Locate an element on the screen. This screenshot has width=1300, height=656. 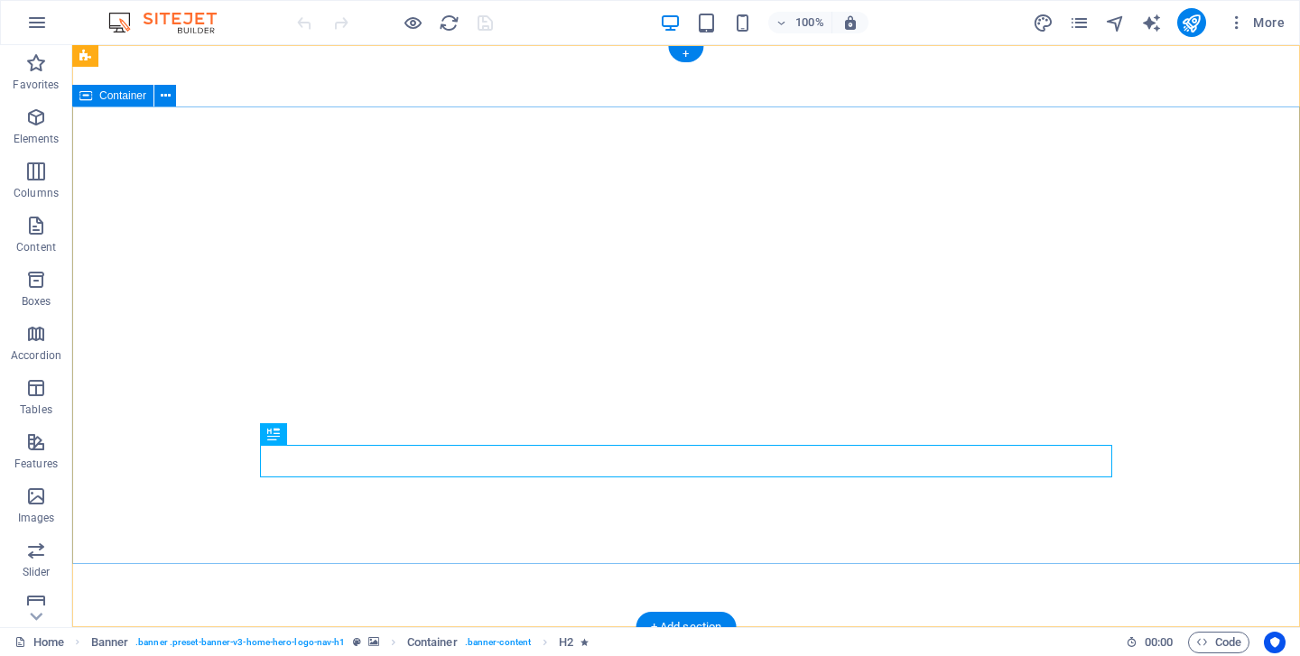
p: Boxes is located at coordinates (36, 301).